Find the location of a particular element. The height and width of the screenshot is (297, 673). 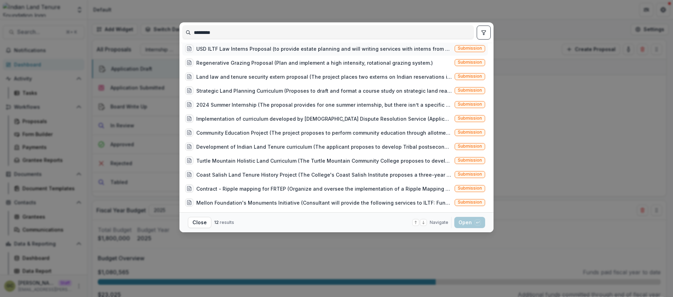

div: Community Education Project (The project proposes to perform community education through allotmen... is located at coordinates (324, 133).